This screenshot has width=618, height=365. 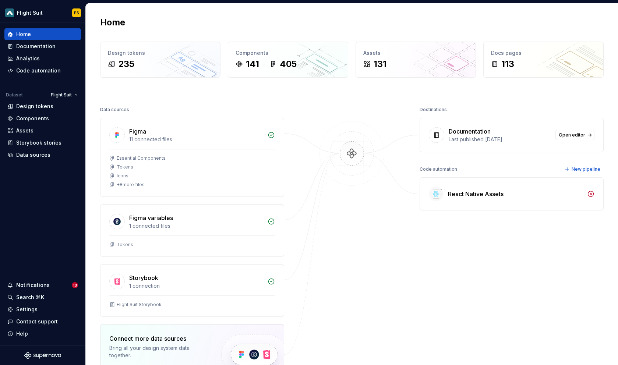 I want to click on div: Notifications, so click(x=33, y=285).